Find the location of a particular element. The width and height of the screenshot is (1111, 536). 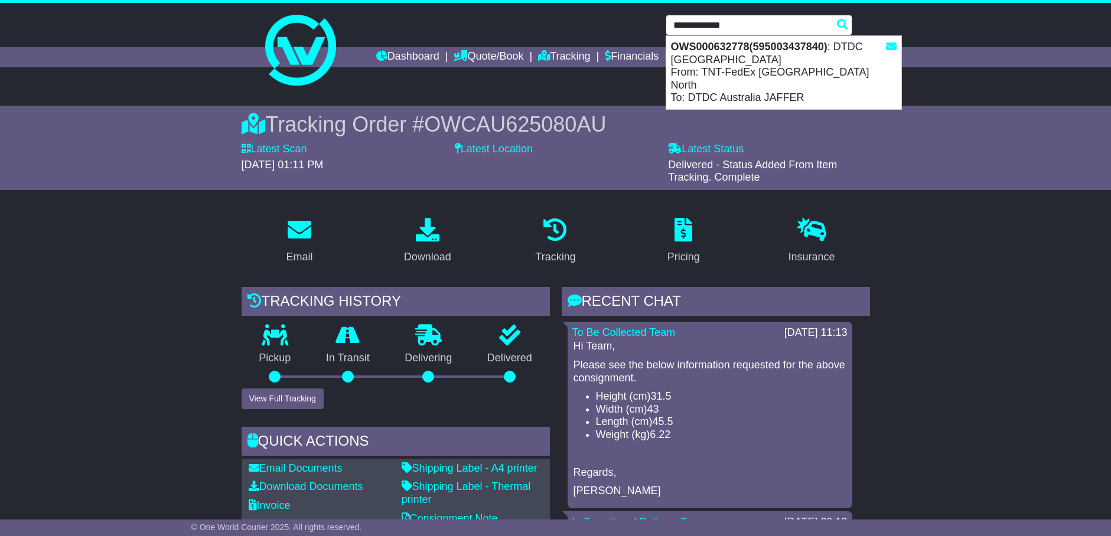

a: Consignment Note is located at coordinates (449, 518).